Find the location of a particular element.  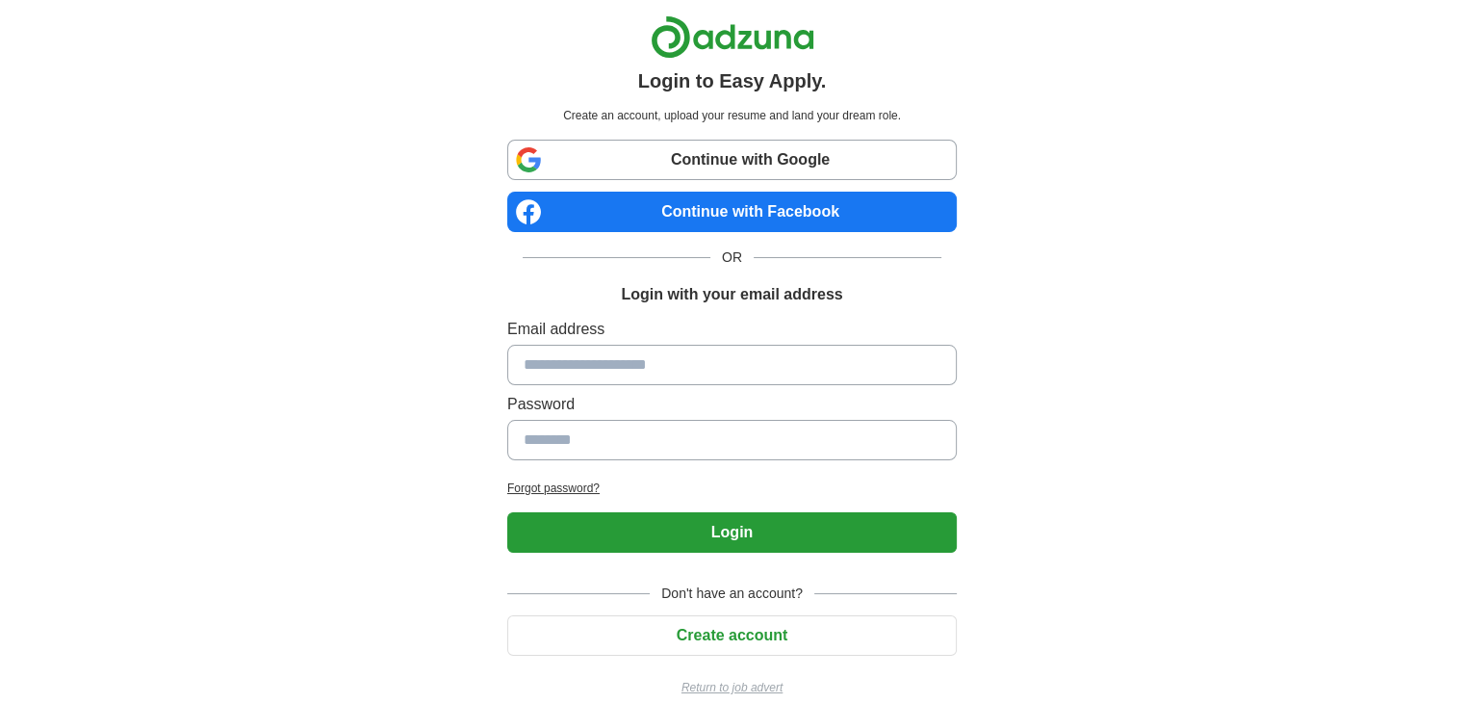

h1: Login to Easy Apply. is located at coordinates (733, 81).